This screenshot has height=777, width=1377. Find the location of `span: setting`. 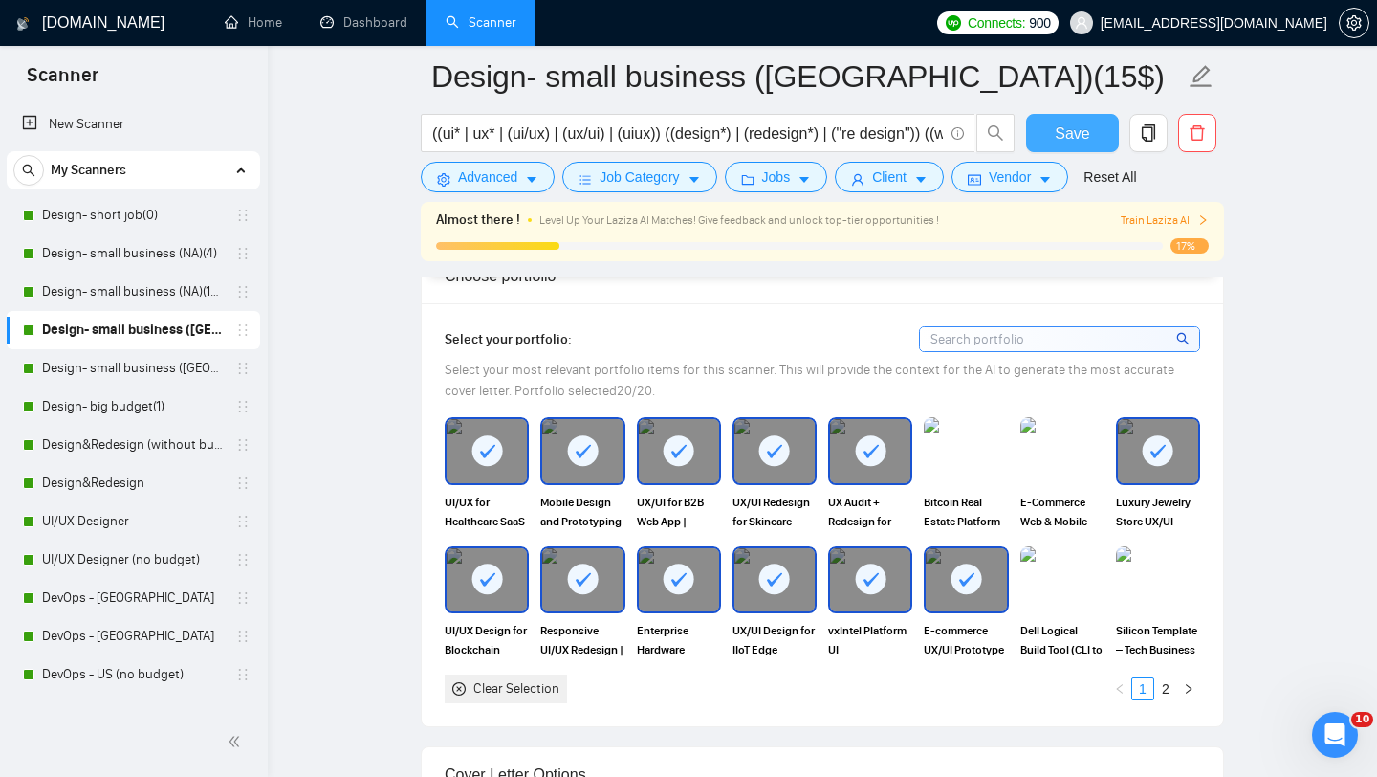

span: setting is located at coordinates (444, 179).